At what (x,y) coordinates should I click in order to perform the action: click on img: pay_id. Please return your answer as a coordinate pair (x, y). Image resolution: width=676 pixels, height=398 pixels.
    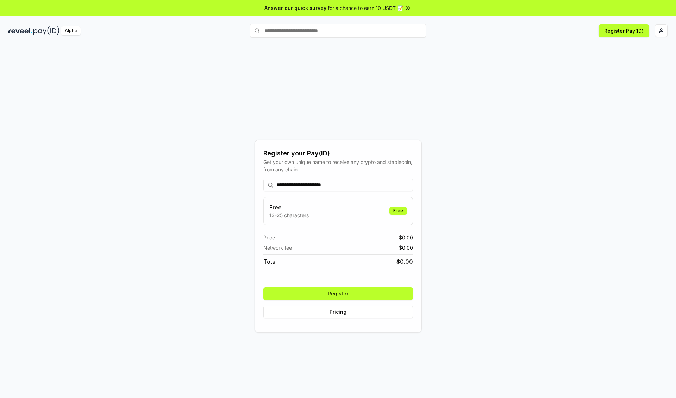
    Looking at the image, I should click on (46, 31).